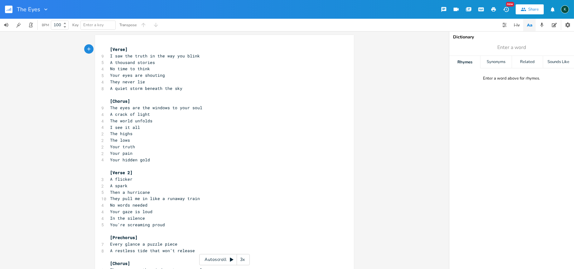  What do you see at coordinates (125, 127) in the screenshot?
I see `span: I see it all` at bounding box center [125, 127].